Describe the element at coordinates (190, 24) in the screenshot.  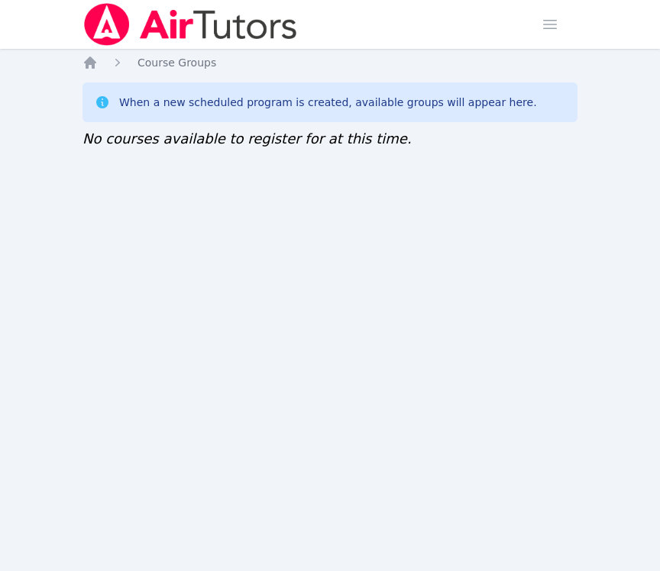
I see `img: Air Tutors` at that location.